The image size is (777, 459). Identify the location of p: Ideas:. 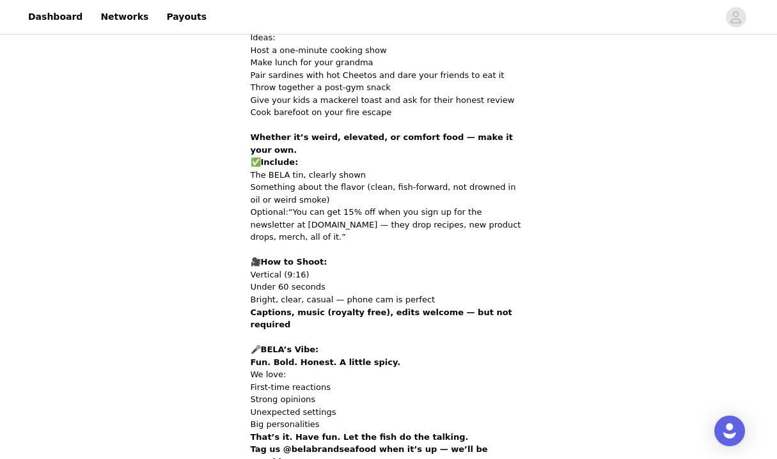
(389, 38).